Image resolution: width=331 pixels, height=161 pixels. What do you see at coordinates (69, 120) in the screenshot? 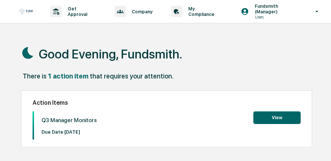
I see `p: Q3 Manager Monitors` at bounding box center [69, 120].